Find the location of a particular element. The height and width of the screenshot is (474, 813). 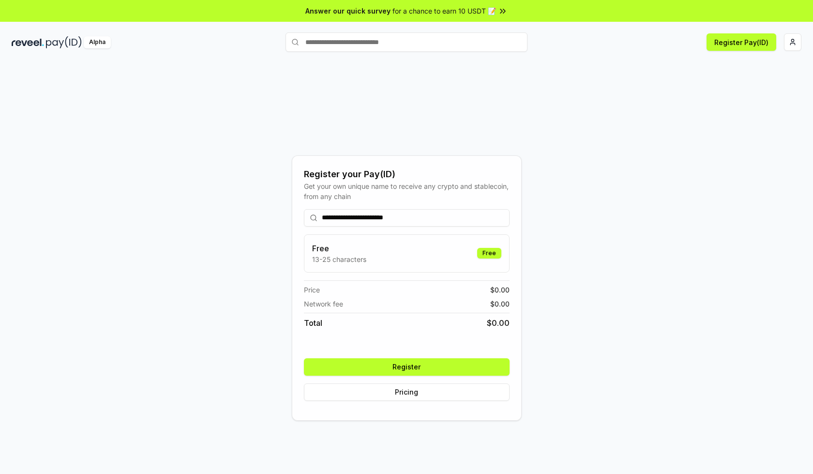

span: Network fee is located at coordinates (323, 304).